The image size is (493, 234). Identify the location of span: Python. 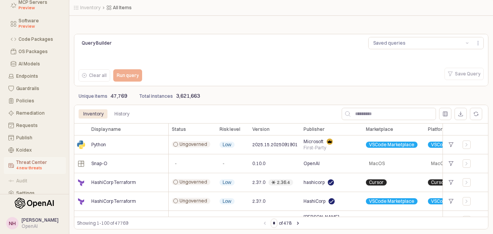
(99, 145).